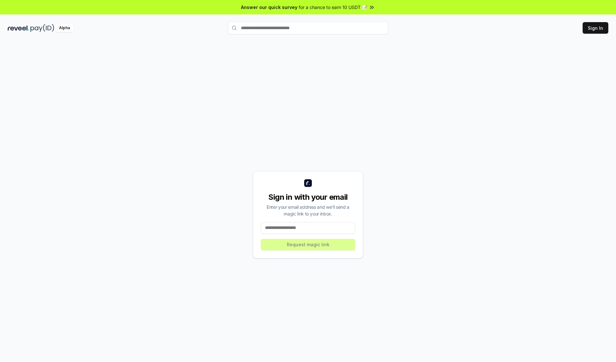 The image size is (616, 362). I want to click on div: Alpha, so click(64, 28).